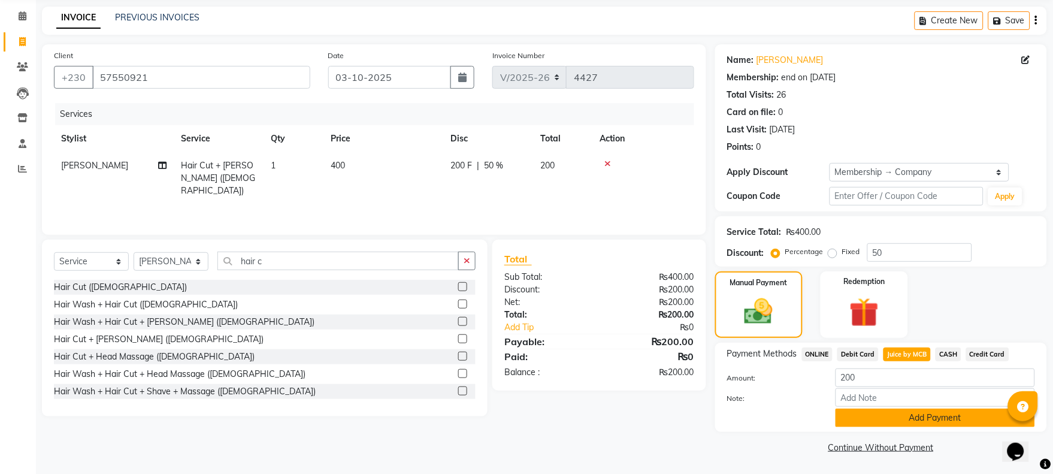 This screenshot has height=474, width=1053. Describe the element at coordinates (772, 378) in the screenshot. I see `label: Amount:` at that location.